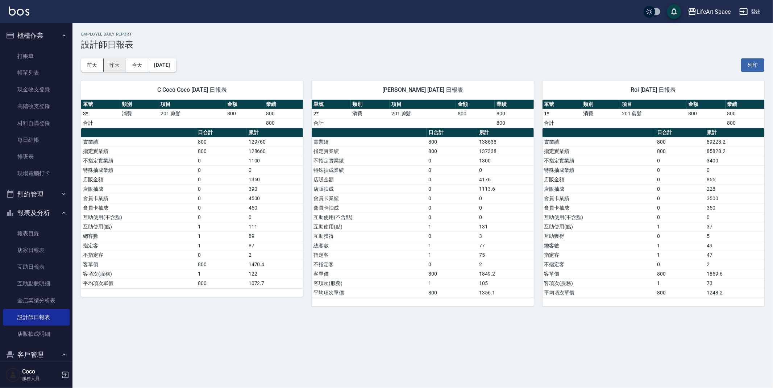  What do you see at coordinates (100, 123) in the screenshot?
I see `td: 合計` at bounding box center [100, 123].